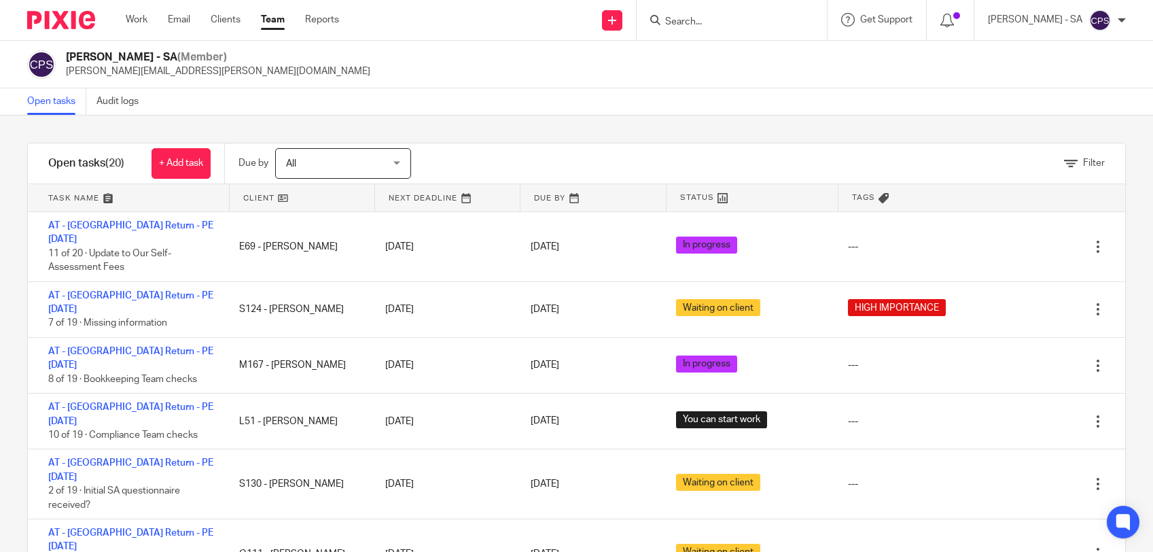  Describe the element at coordinates (1094, 163) in the screenshot. I see `span: Filter` at that location.